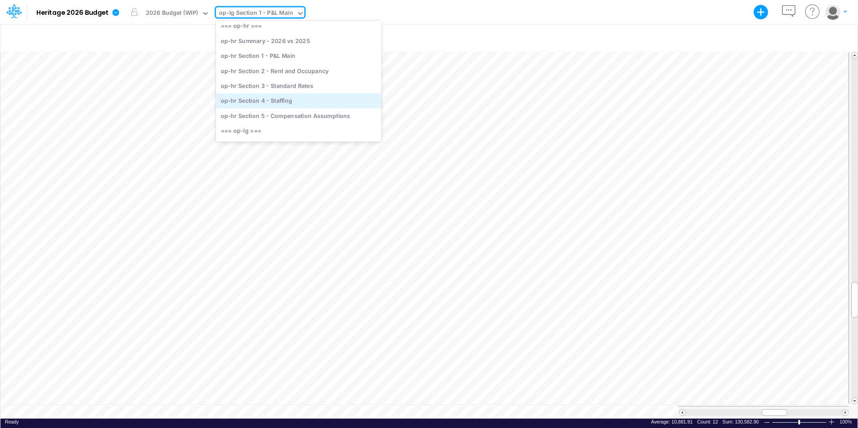 The image size is (858, 428). What do you see at coordinates (298, 101) in the screenshot?
I see `div: op-hr Section 4 - Staffing` at bounding box center [298, 101].